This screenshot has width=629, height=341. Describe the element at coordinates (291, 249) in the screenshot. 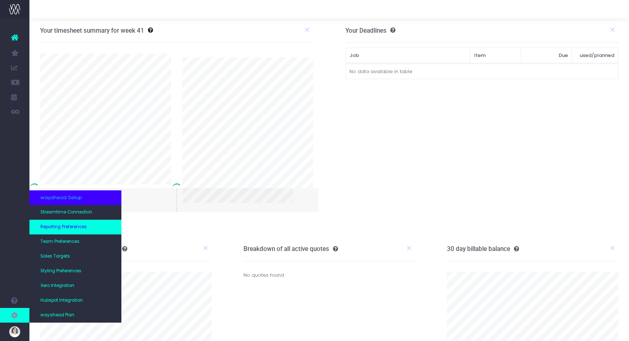

I see `h3: Breakdown of all active quotes` at that location.